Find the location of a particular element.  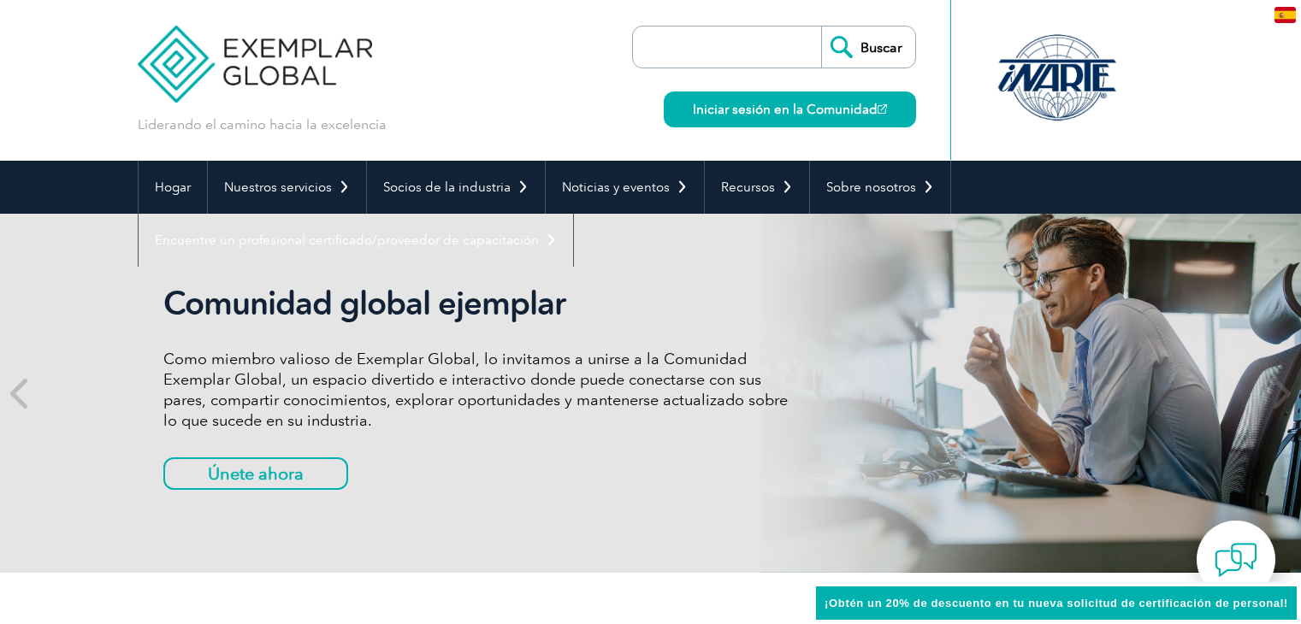

a: Socios de la industria is located at coordinates (456, 187).